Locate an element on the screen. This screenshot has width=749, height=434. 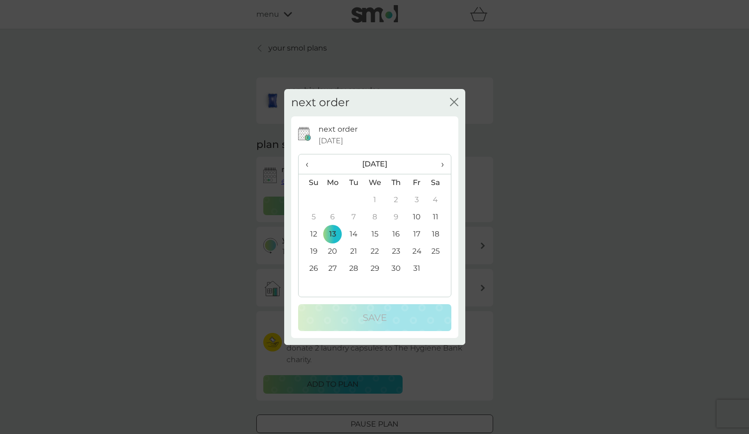
td: 16 is located at coordinates (395, 234).